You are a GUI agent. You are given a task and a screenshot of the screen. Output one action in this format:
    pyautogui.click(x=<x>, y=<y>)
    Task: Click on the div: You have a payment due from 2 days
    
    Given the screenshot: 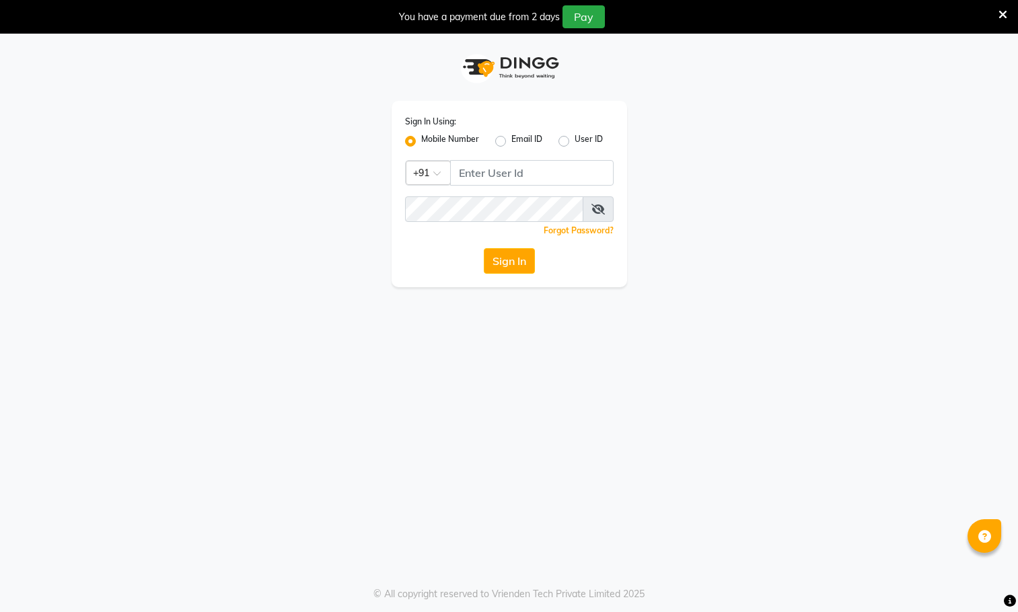 What is the action you would take?
    pyautogui.click(x=479, y=17)
    